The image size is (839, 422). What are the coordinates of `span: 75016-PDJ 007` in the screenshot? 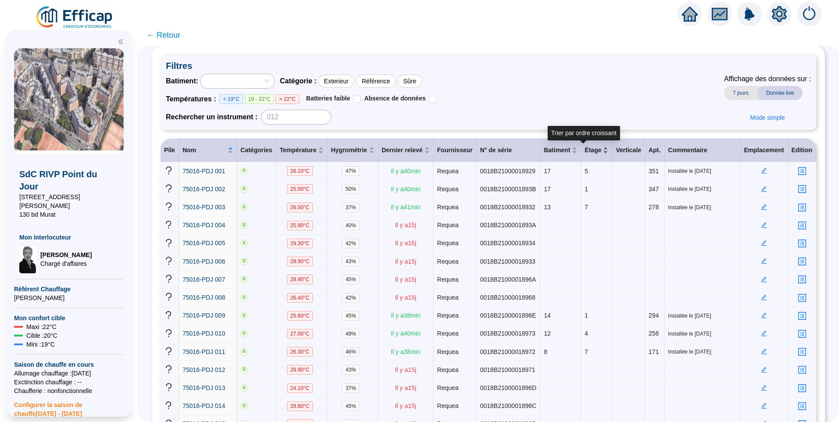 It's located at (204, 280).